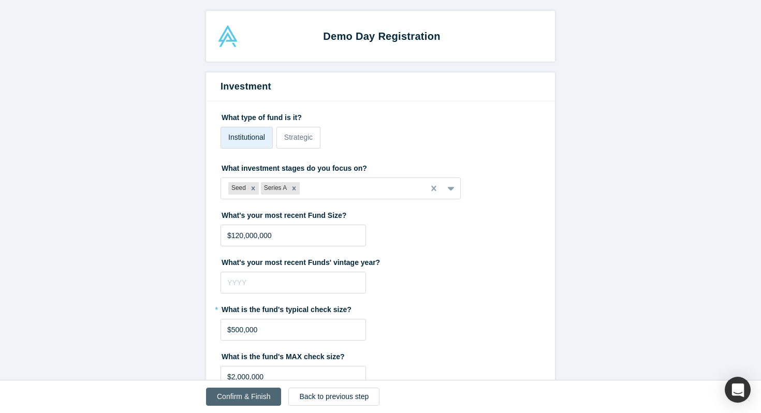  I want to click on label: What is the fund's MAX check size?, so click(380, 355).